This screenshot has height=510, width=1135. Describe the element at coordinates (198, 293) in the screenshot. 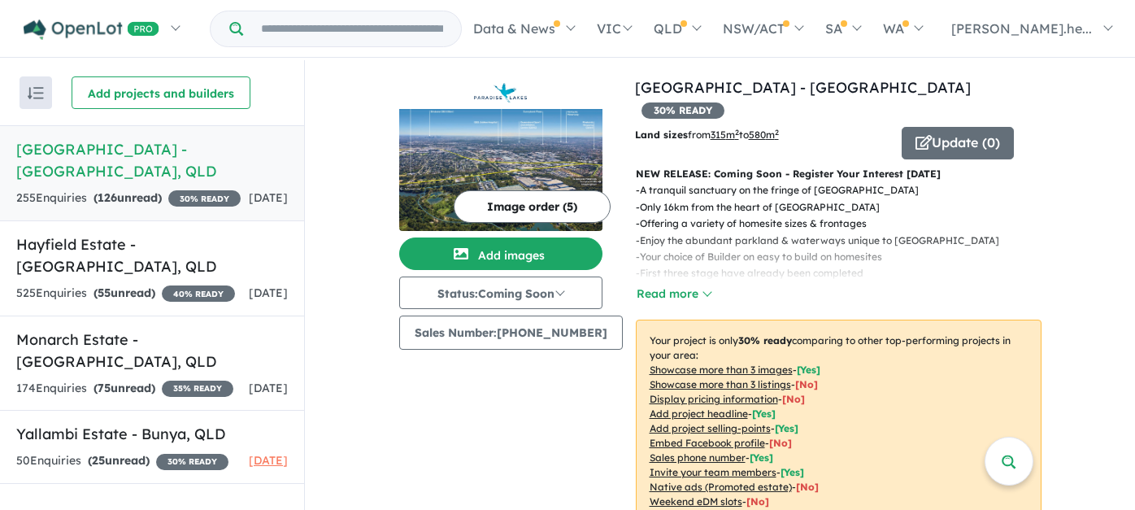

I see `span: 40 % READY` at that location.